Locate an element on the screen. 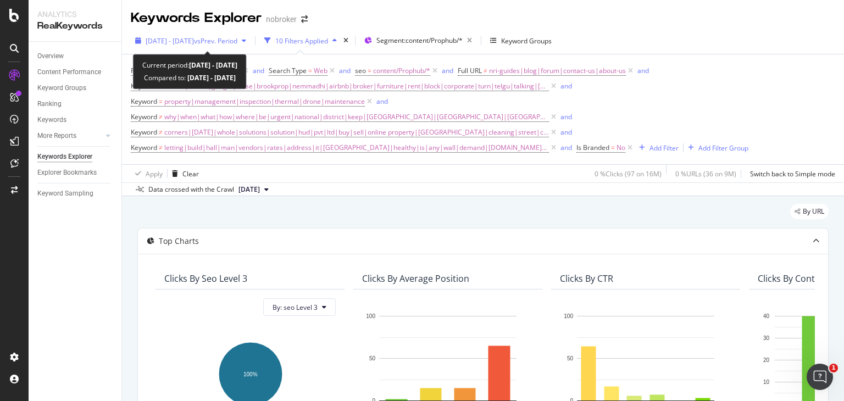 This screenshot has width=844, height=401. div: Content Performance is located at coordinates (69, 72).